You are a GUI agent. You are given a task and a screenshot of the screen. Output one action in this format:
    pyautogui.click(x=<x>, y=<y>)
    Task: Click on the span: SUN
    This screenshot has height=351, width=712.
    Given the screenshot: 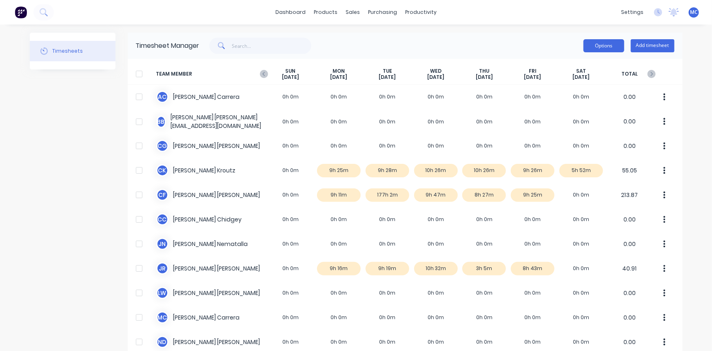 What is the action you would take?
    pyautogui.click(x=290, y=71)
    